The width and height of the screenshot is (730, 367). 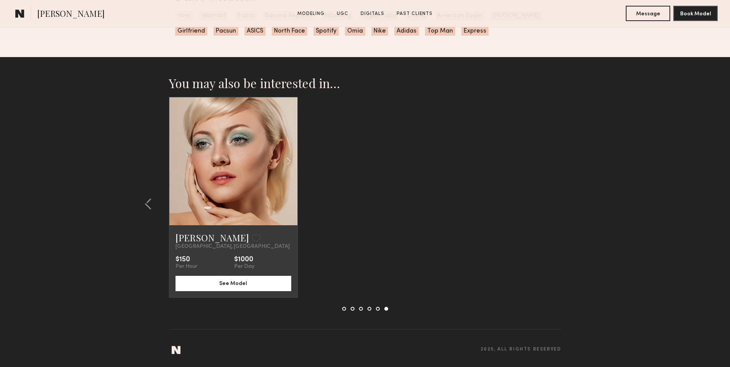 I want to click on span: Omia, so click(x=355, y=31).